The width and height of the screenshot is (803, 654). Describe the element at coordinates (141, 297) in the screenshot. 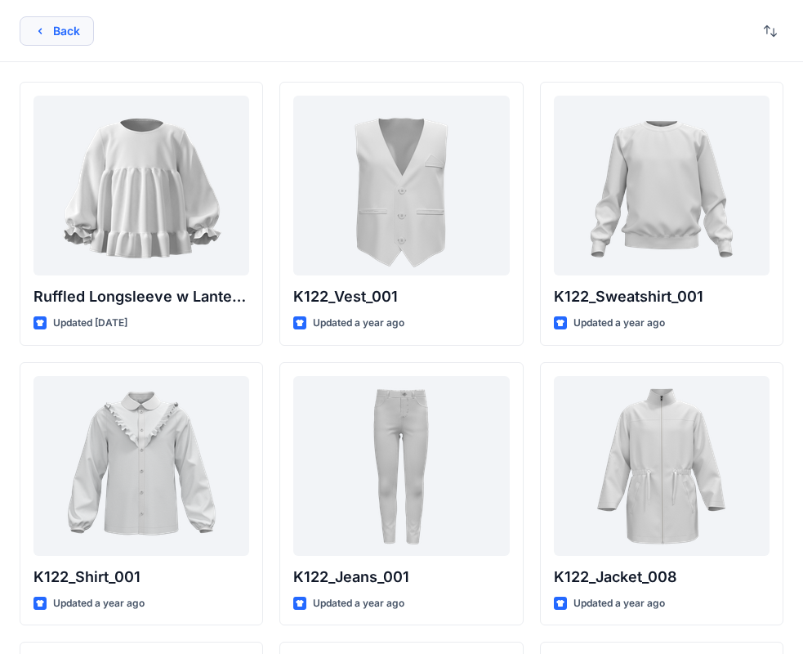

I see `p: Ruffled Longsleeve w Lantern Sleeve` at that location.